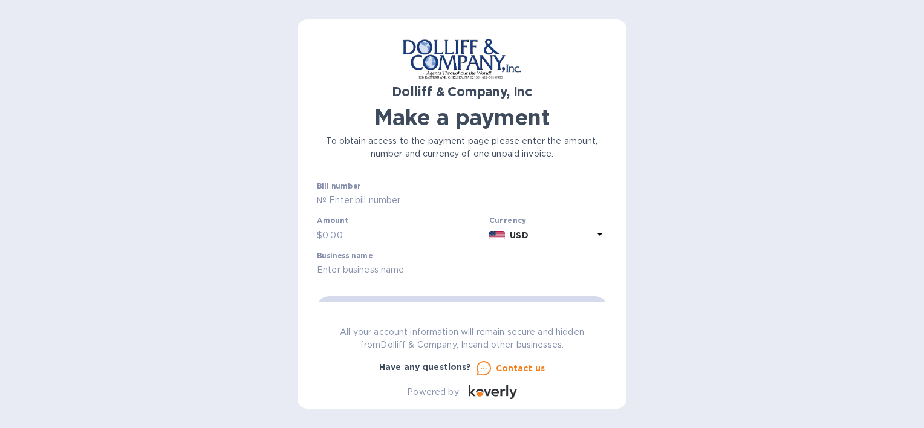  I want to click on label: Business name, so click(345, 256).